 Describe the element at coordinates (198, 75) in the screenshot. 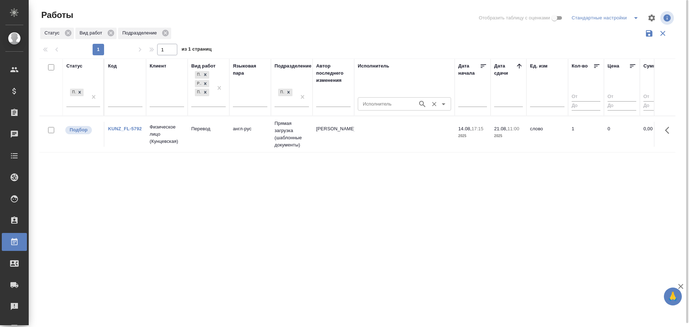

I see `div: Перевод` at that location.